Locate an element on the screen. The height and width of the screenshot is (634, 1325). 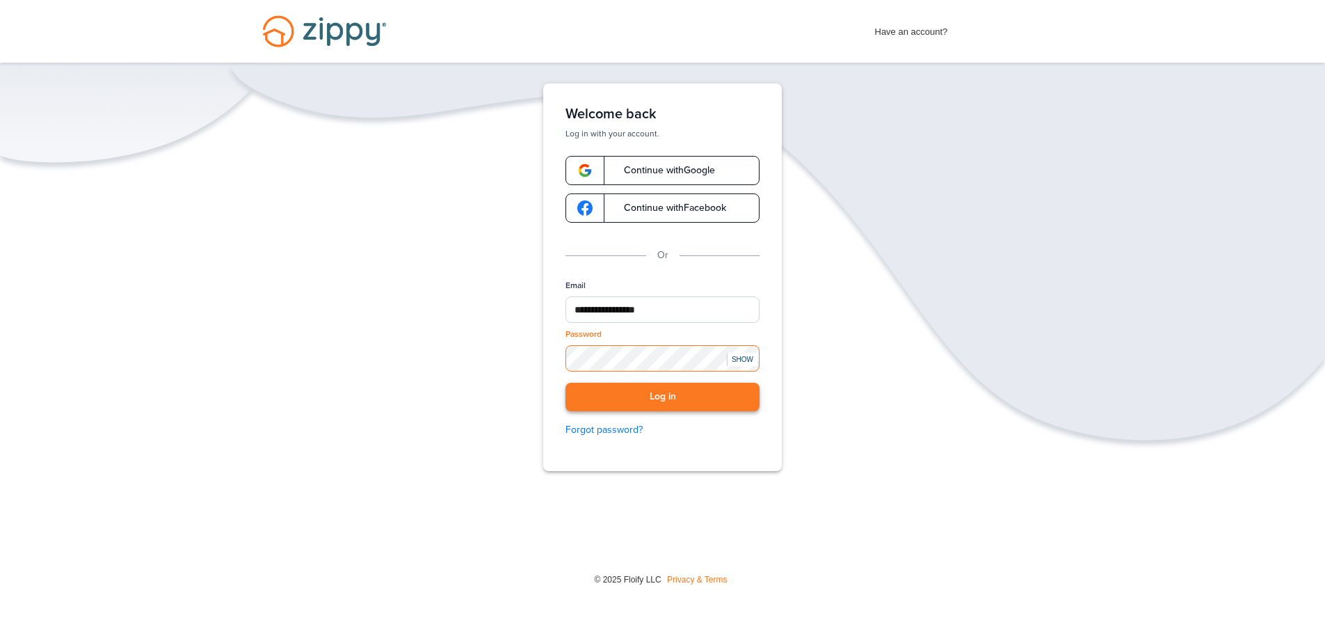
button: Log in is located at coordinates (662, 396).